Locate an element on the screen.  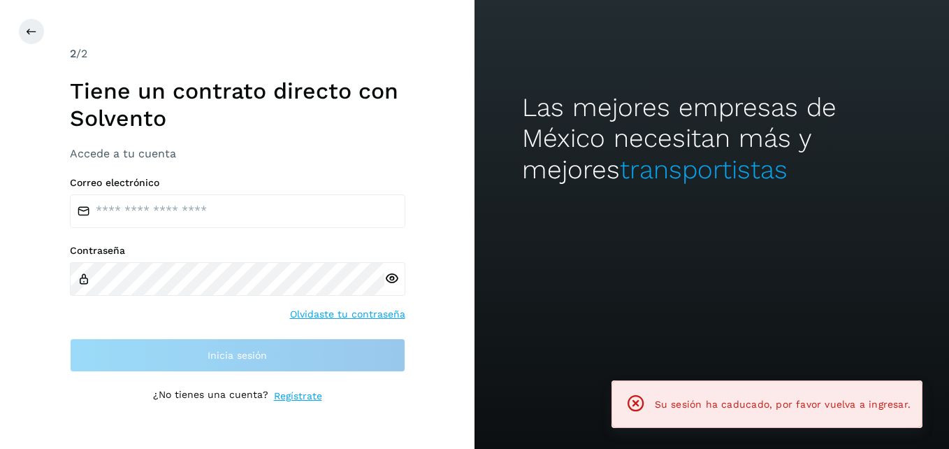
h3: Accede a tu cuenta is located at coordinates (238, 153).